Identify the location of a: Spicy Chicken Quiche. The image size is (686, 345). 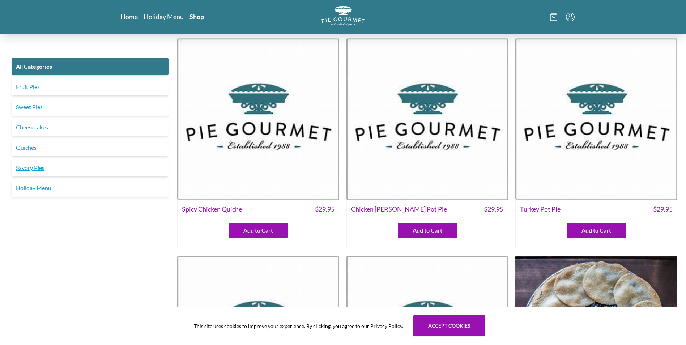
(258, 119).